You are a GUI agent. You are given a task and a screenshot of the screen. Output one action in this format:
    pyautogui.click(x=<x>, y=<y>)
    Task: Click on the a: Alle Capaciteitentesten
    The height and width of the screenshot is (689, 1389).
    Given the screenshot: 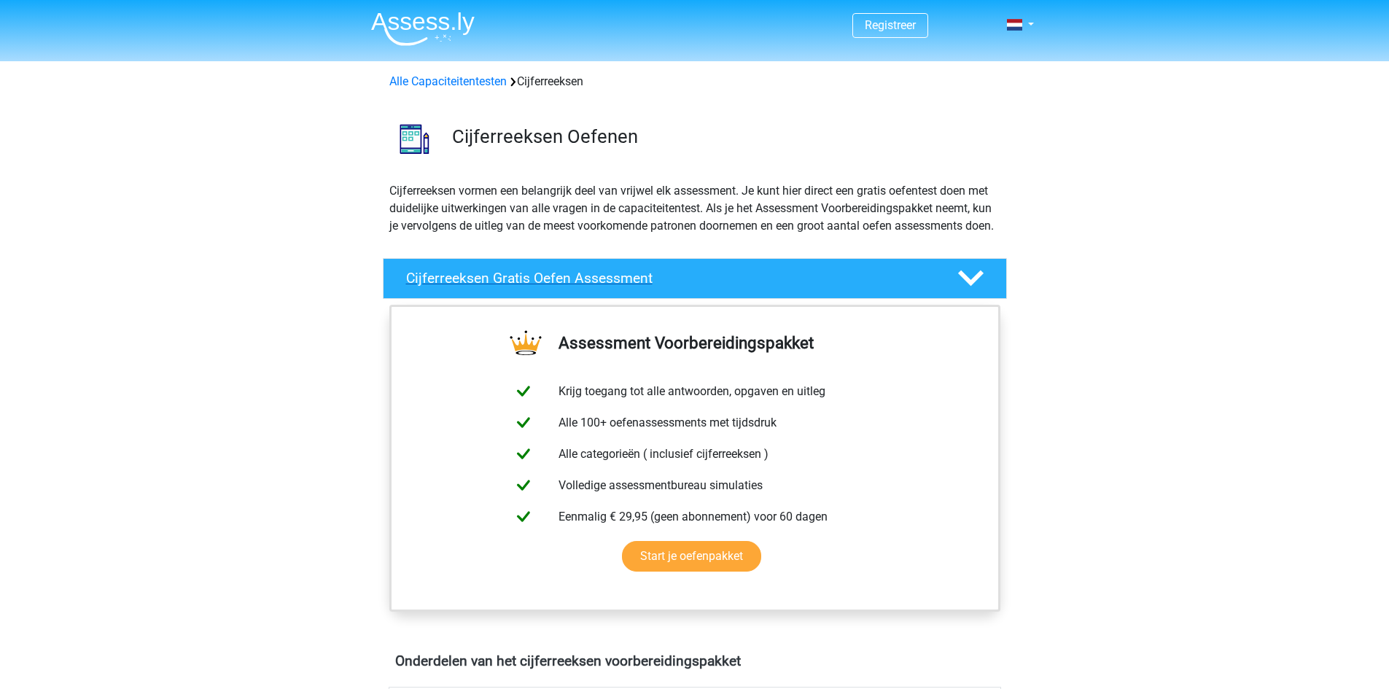 What is the action you would take?
    pyautogui.click(x=448, y=81)
    